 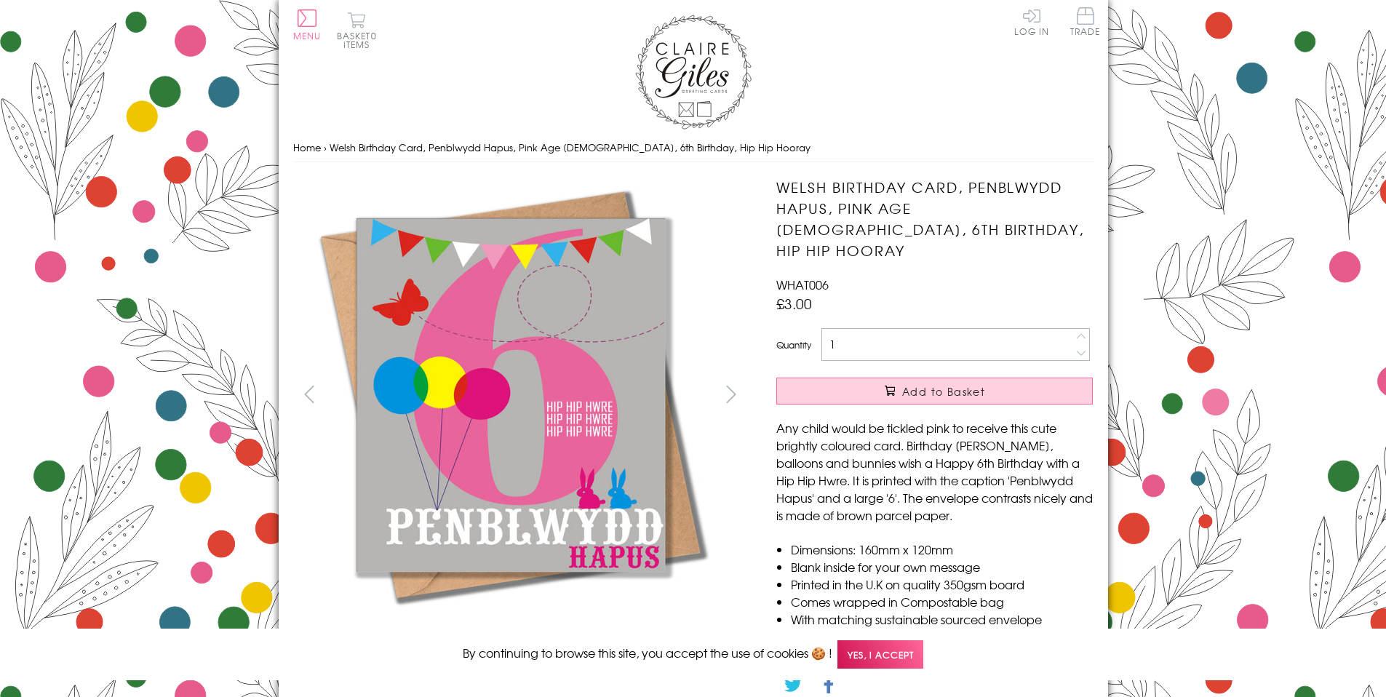 I want to click on span: Add to Basket, so click(x=944, y=391).